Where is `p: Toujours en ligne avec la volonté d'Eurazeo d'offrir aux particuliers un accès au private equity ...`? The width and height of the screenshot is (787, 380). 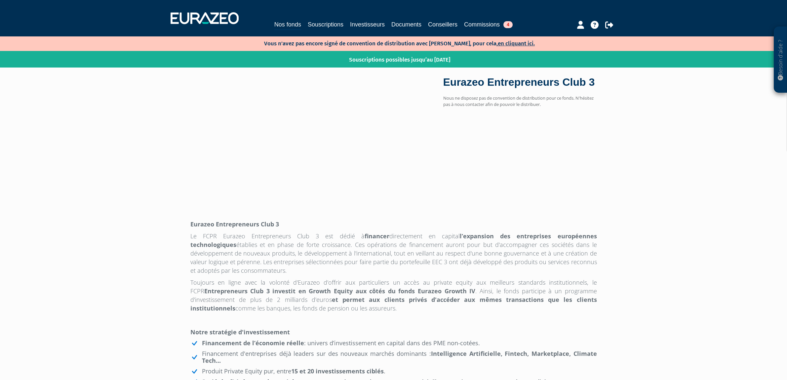
p: Toujours en ligne avec la volonté d'Eurazeo d'offrir aux particuliers un accès au private equity ... is located at coordinates (394, 295).